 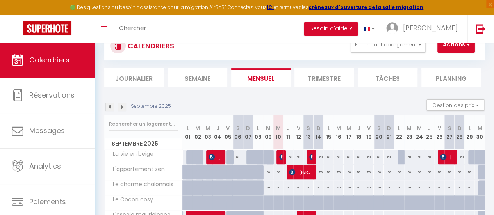 I want to click on strong: créneaux d'ouverture de la salle migration, so click(x=366, y=7).